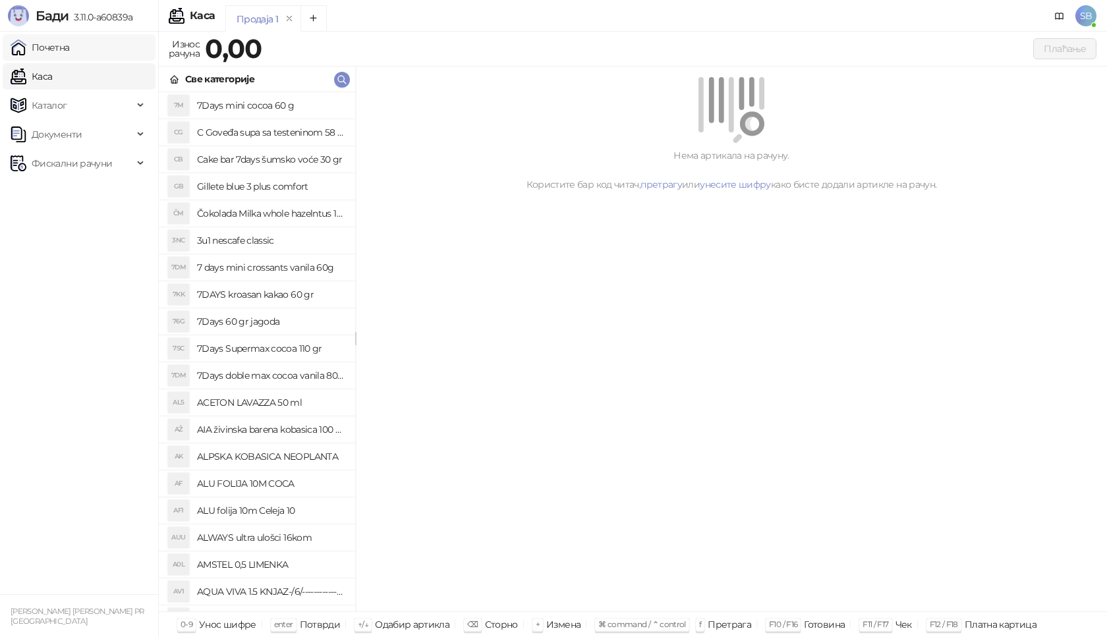 The image size is (1107, 637). What do you see at coordinates (1065, 49) in the screenshot?
I see `button: Плаћање` at bounding box center [1065, 49].